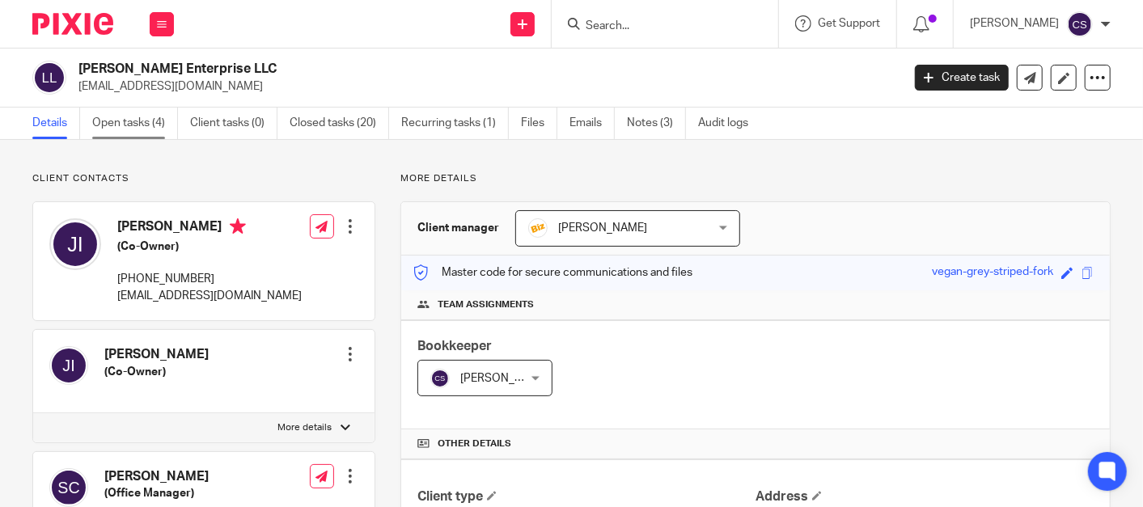 The width and height of the screenshot is (1143, 507). Describe the element at coordinates (56, 123) in the screenshot. I see `a: Details` at that location.